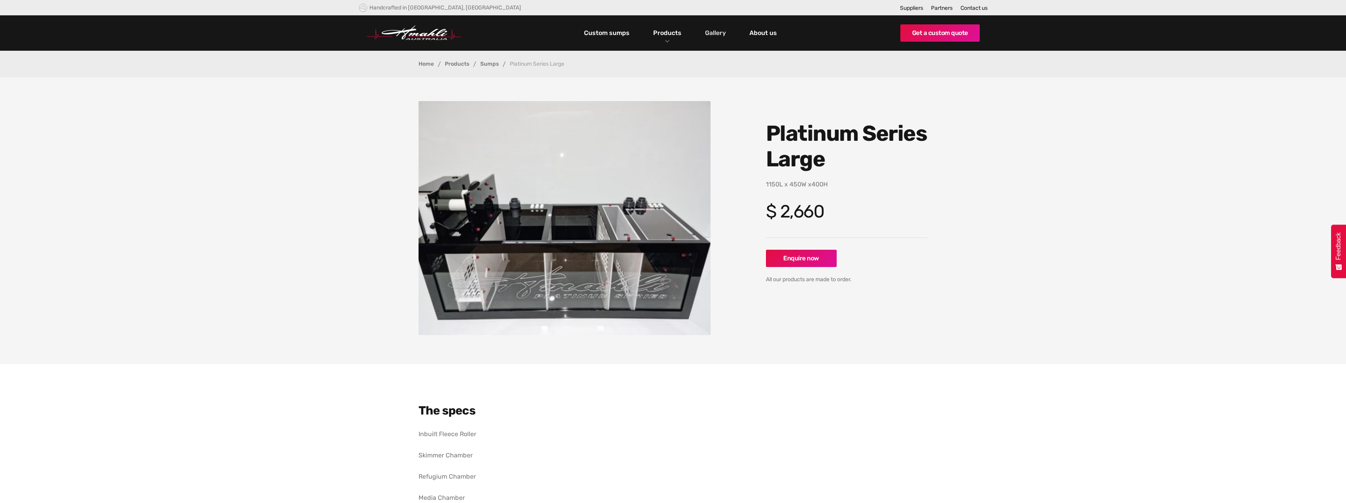 This screenshot has width=1346, height=503. What do you see at coordinates (974, 8) in the screenshot?
I see `a: Contact us` at bounding box center [974, 8].